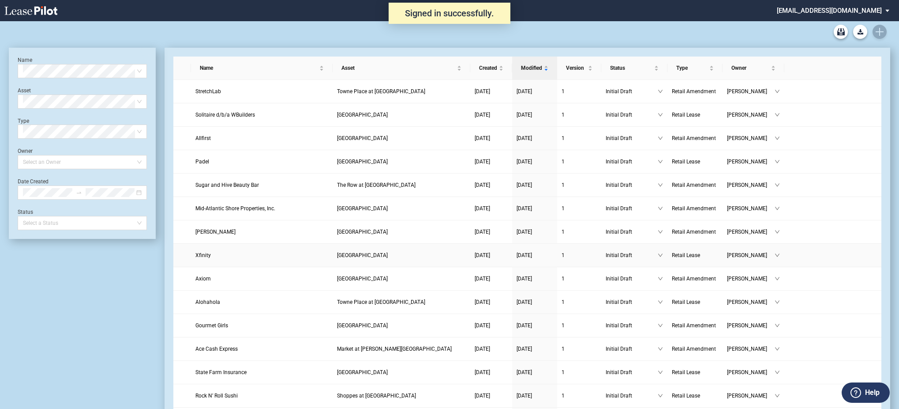 The width and height of the screenshot is (899, 409). I want to click on label: Asset, so click(24, 90).